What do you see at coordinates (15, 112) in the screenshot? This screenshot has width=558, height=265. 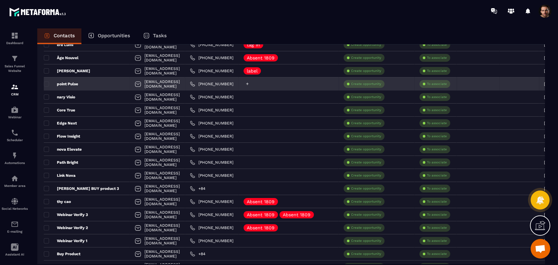 I see `a: automationsautomationsWebinar` at bounding box center [15, 112].